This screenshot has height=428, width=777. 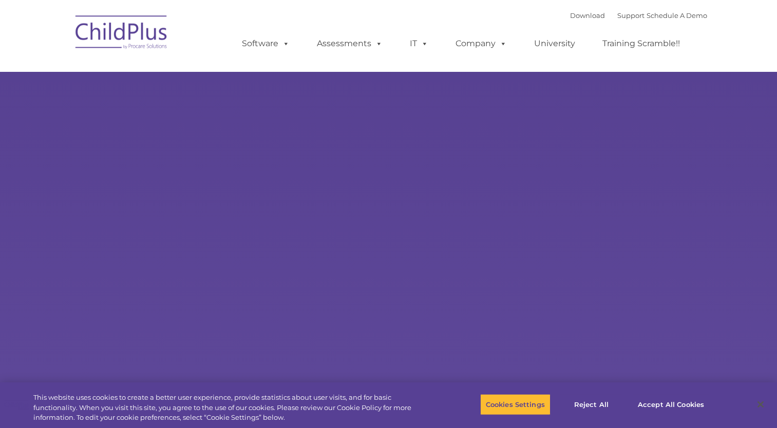 What do you see at coordinates (515, 405) in the screenshot?
I see `button: Cookies Settings` at bounding box center [515, 405].